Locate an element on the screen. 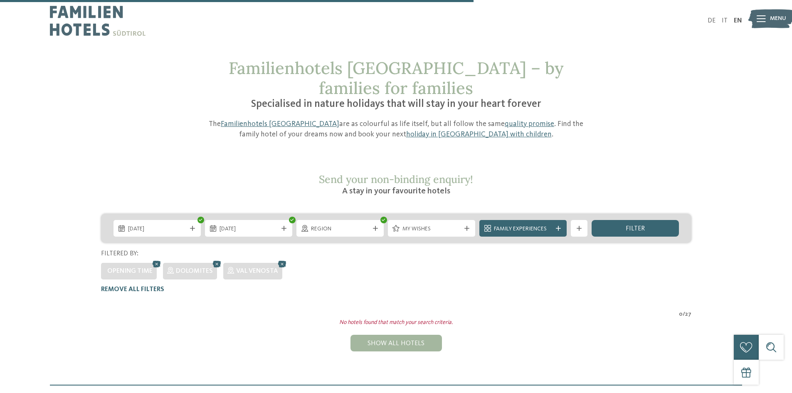  span: filter is located at coordinates (635, 229).